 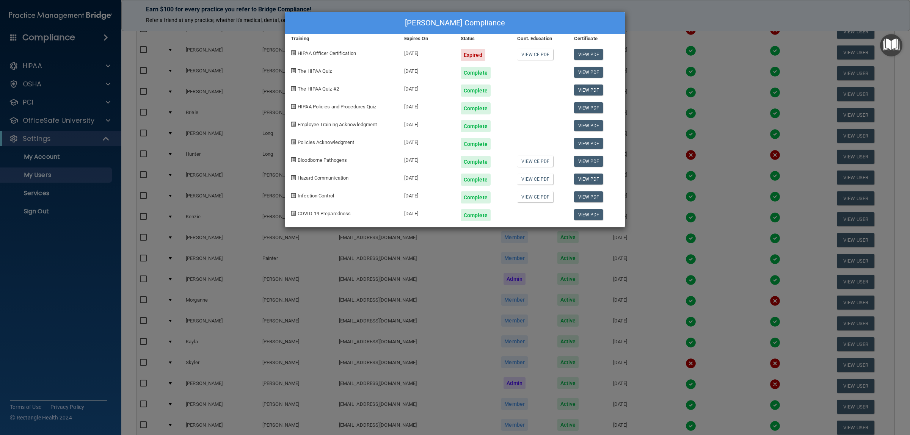 What do you see at coordinates (323, 178) in the screenshot?
I see `span: Hazard Communication` at bounding box center [323, 178].